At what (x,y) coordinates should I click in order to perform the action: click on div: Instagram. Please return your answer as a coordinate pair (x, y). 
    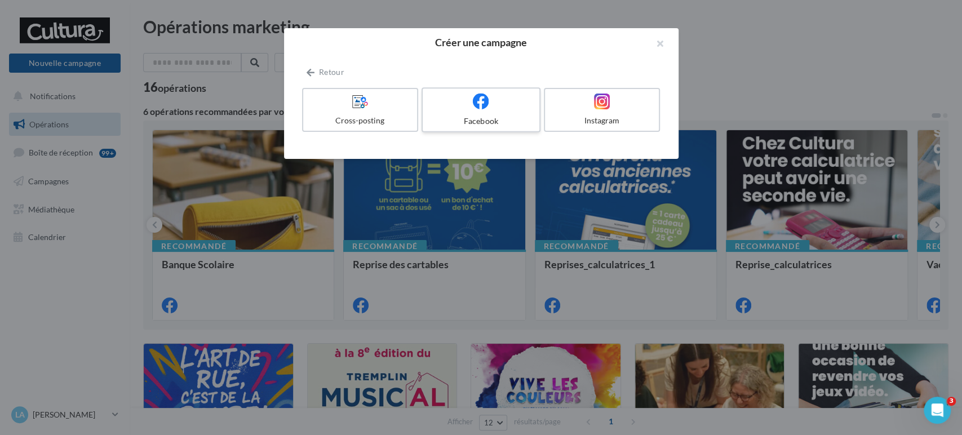
    Looking at the image, I should click on (602, 121).